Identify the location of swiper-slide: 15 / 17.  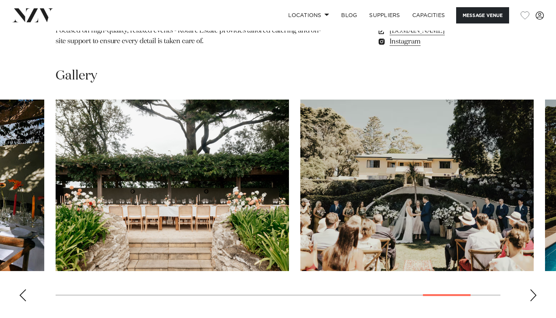
(172, 185).